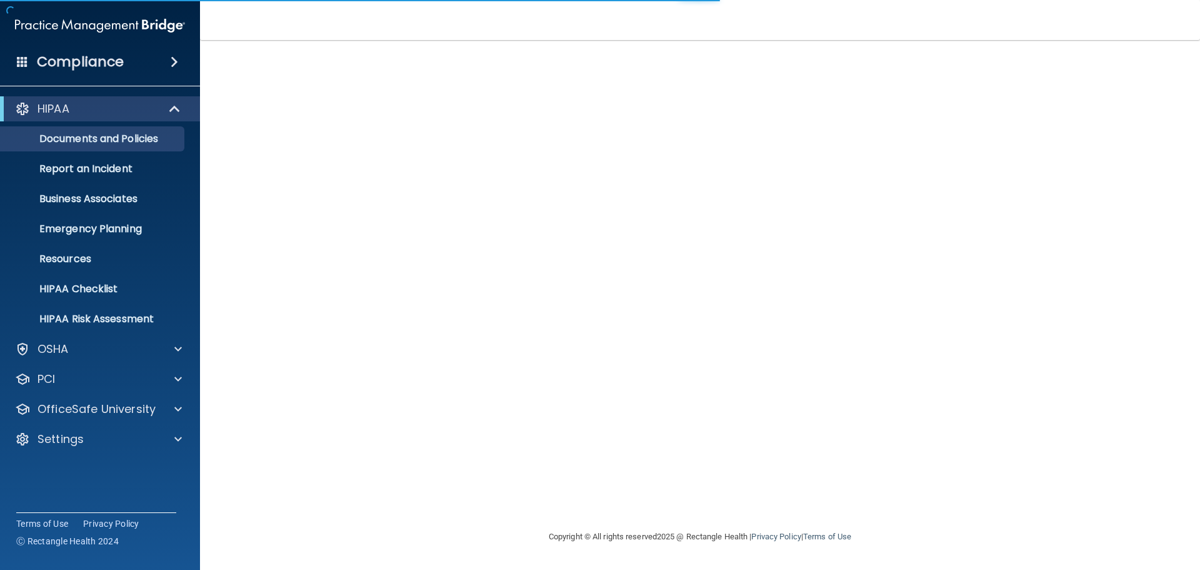  Describe the element at coordinates (53, 349) in the screenshot. I see `p: OSHA` at that location.